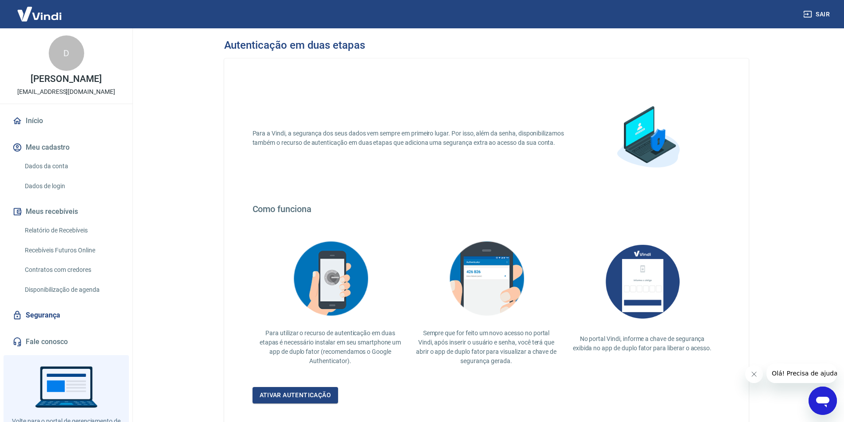  What do you see at coordinates (295, 45) in the screenshot?
I see `h3: Autenticação em duas etapas` at bounding box center [295, 45].